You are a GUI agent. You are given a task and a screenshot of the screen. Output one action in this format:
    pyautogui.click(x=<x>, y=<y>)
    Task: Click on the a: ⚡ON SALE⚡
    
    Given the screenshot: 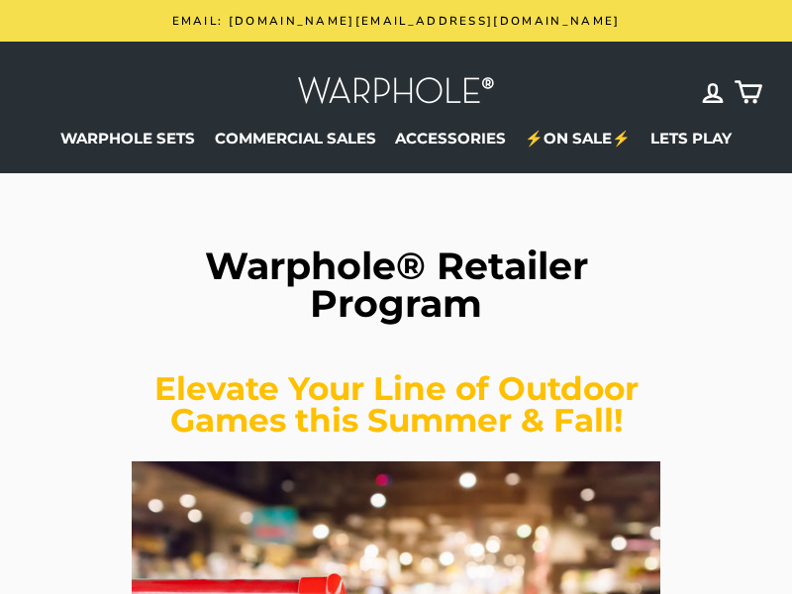 What is the action you would take?
    pyautogui.click(x=578, y=139)
    